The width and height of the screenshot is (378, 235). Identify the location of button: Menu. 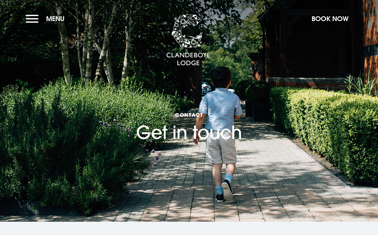
(47, 18).